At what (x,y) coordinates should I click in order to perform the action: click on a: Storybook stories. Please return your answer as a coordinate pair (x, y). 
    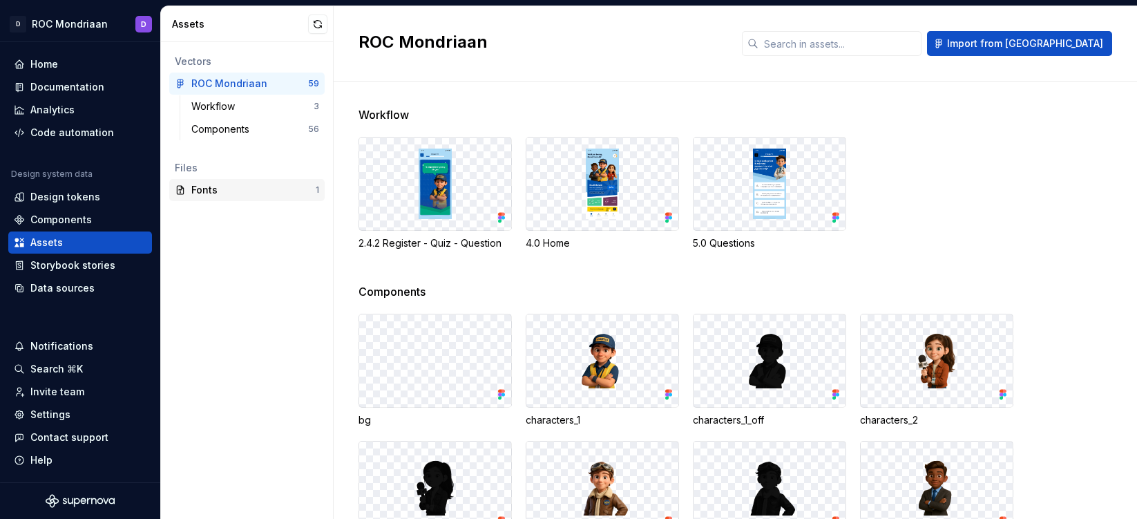
    Looking at the image, I should click on (80, 265).